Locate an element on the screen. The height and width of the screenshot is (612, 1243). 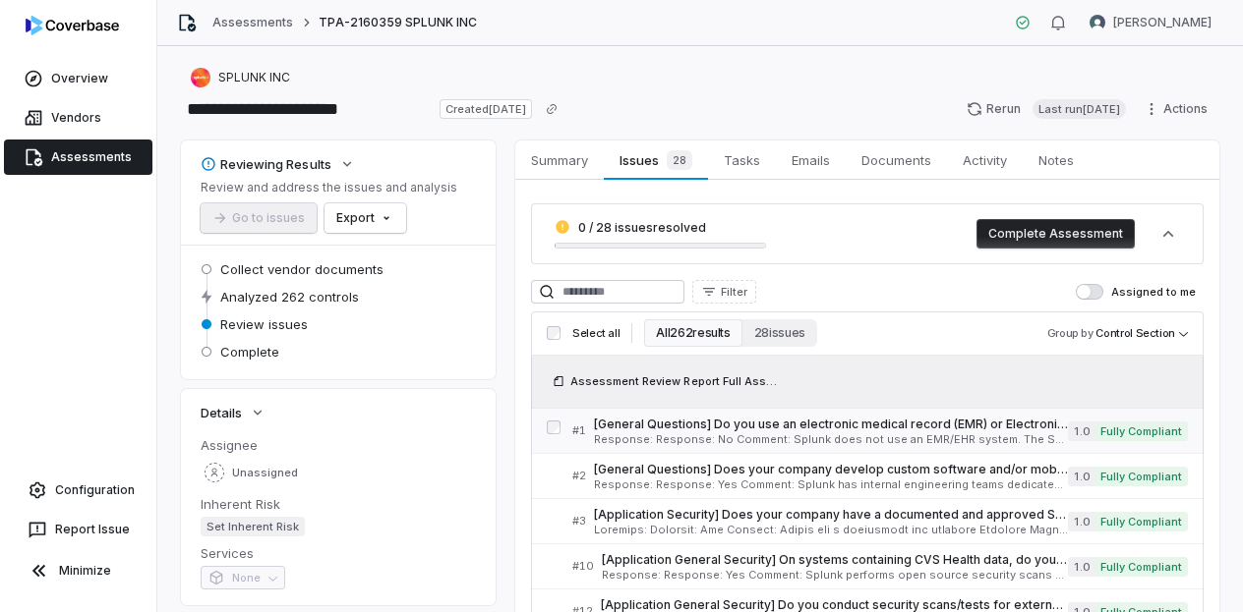
a: #3[Application Security] Does your company have a documented and approved Software Development Li... is located at coordinates (880, 521).